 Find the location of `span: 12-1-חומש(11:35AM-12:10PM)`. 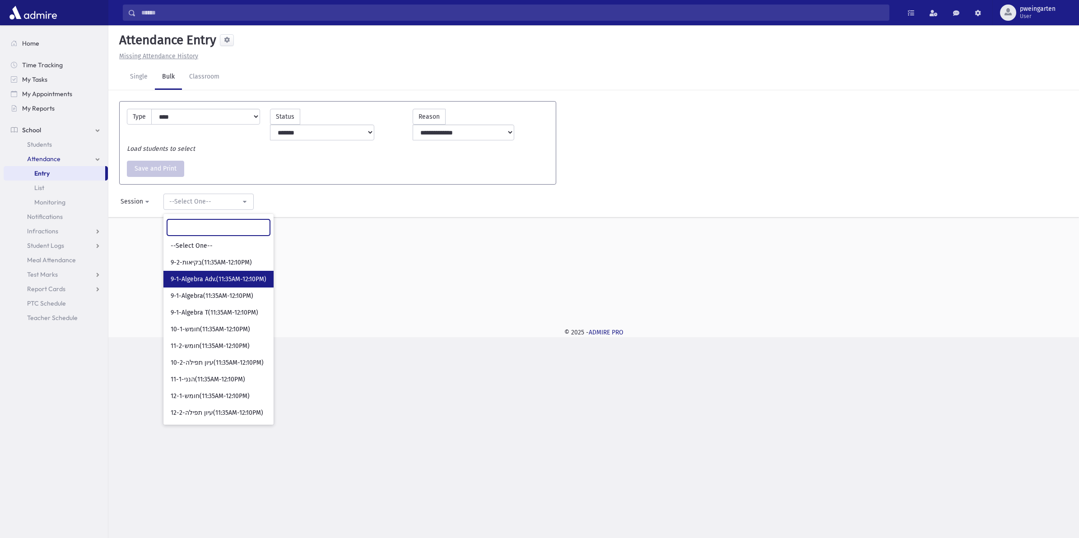

span: 12-1-חומש(11:35AM-12:10PM) is located at coordinates (210, 396).